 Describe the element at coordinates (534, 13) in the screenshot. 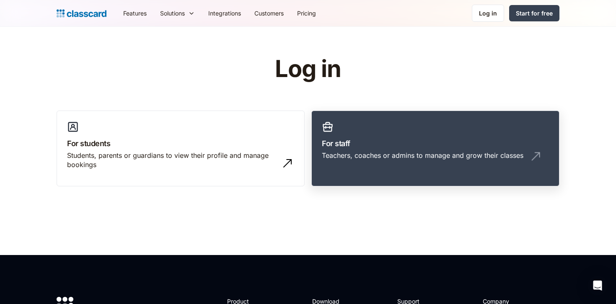

I see `div: Start for free` at that location.